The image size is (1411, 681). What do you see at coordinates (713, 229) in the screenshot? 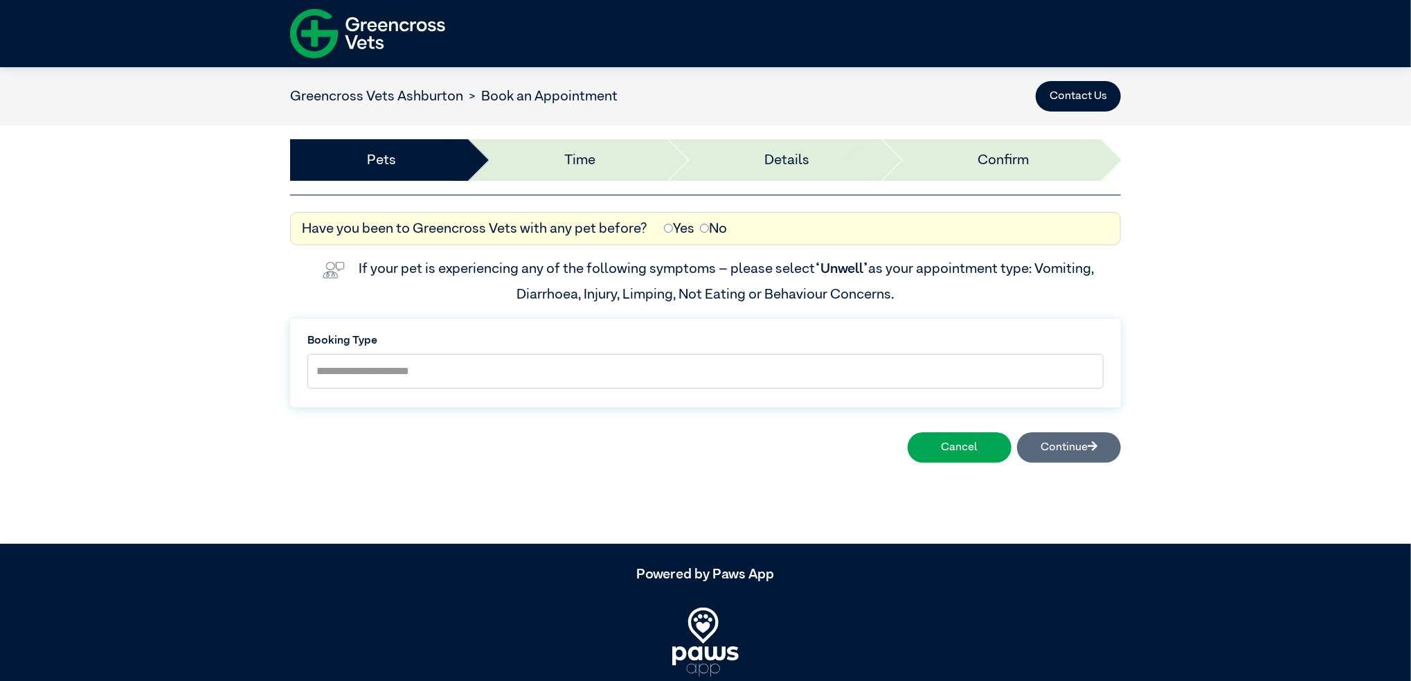
I see `label: No` at bounding box center [713, 229].